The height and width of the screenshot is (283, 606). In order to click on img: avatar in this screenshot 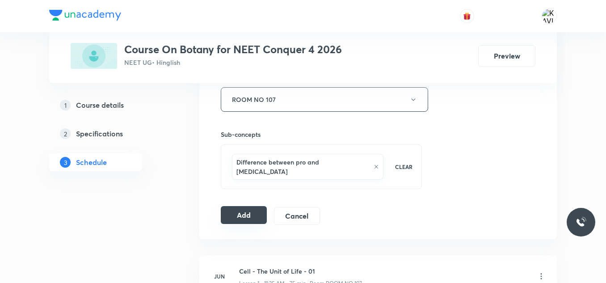, I will do `click(467, 16)`.